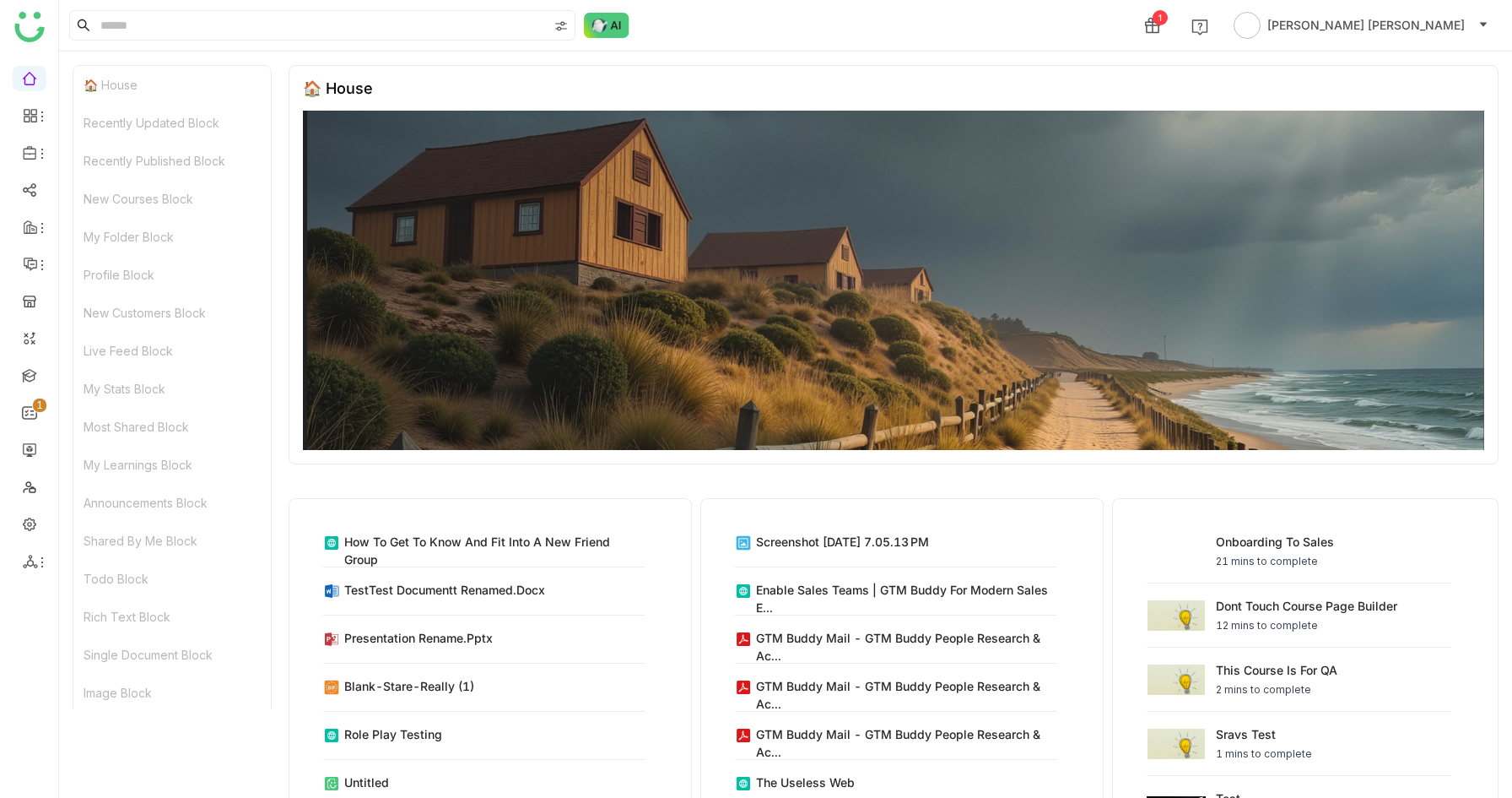  Describe the element at coordinates (172, 350) in the screenshot. I see `div: Live Feed Block` at that location.